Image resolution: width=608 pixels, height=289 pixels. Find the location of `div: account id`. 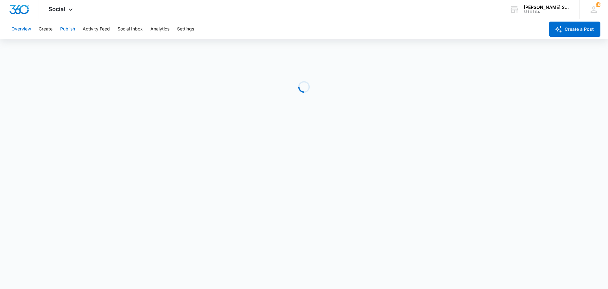

div: account id is located at coordinates (547, 12).